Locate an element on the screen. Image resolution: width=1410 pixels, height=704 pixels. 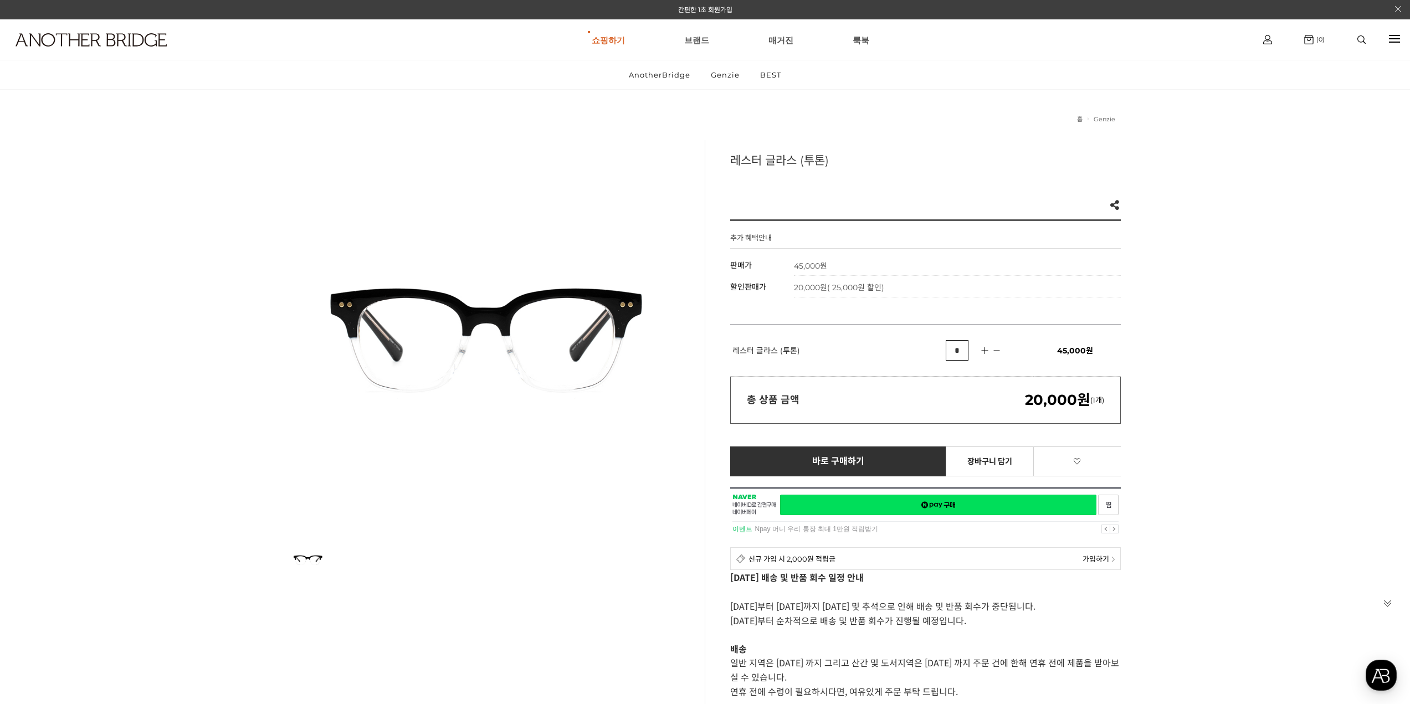
strong: 45,000원 is located at coordinates (810, 266).